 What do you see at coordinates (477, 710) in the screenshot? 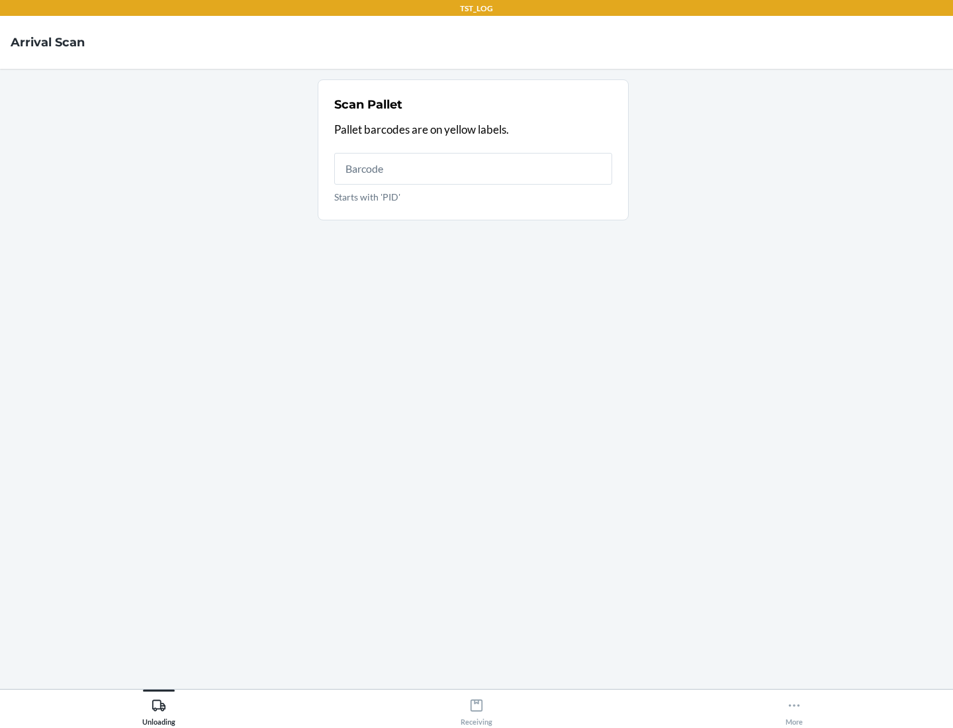
I see `div: Receiving` at bounding box center [477, 710].